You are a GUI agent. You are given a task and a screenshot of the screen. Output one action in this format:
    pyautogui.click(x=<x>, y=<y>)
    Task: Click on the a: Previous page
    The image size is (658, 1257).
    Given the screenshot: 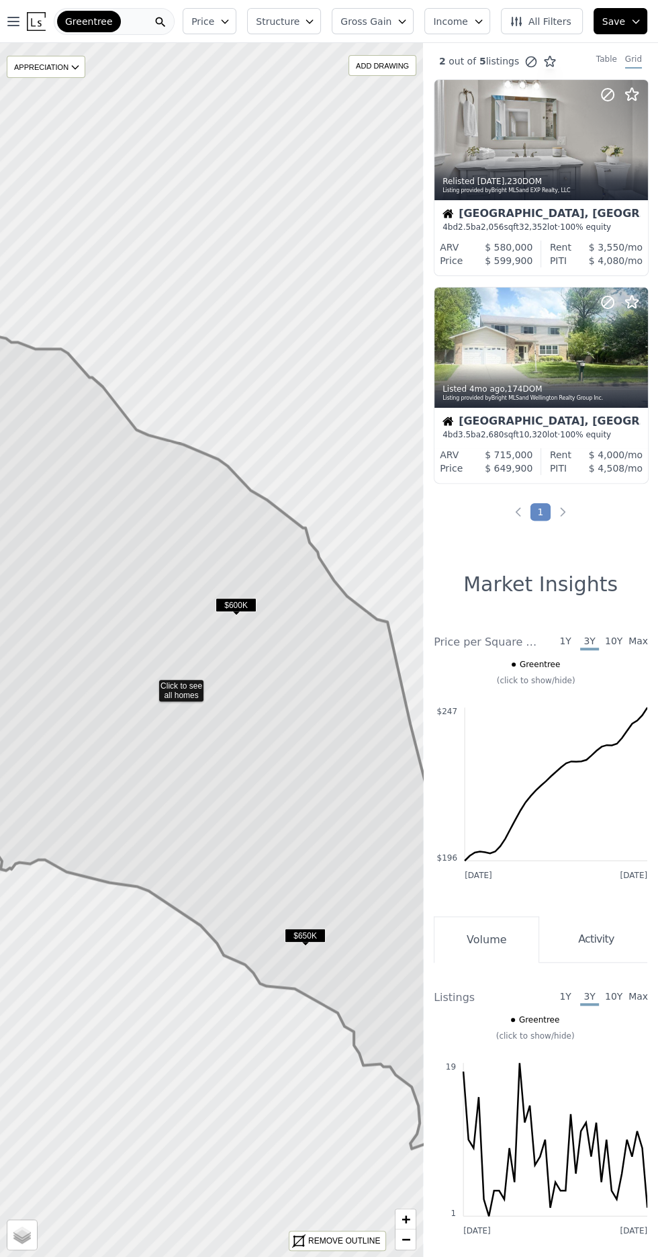 What is the action you would take?
    pyautogui.click(x=519, y=512)
    